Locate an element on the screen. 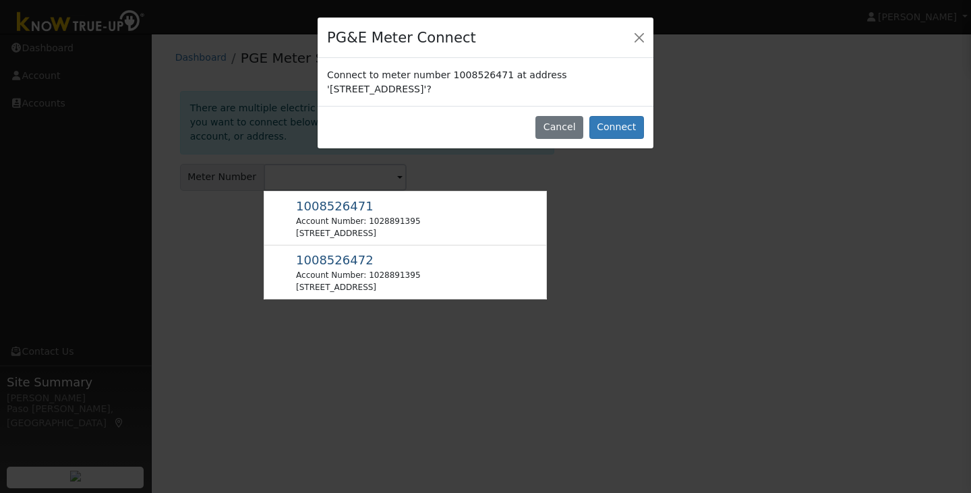 The width and height of the screenshot is (971, 493). button: Cancel is located at coordinates (559, 127).